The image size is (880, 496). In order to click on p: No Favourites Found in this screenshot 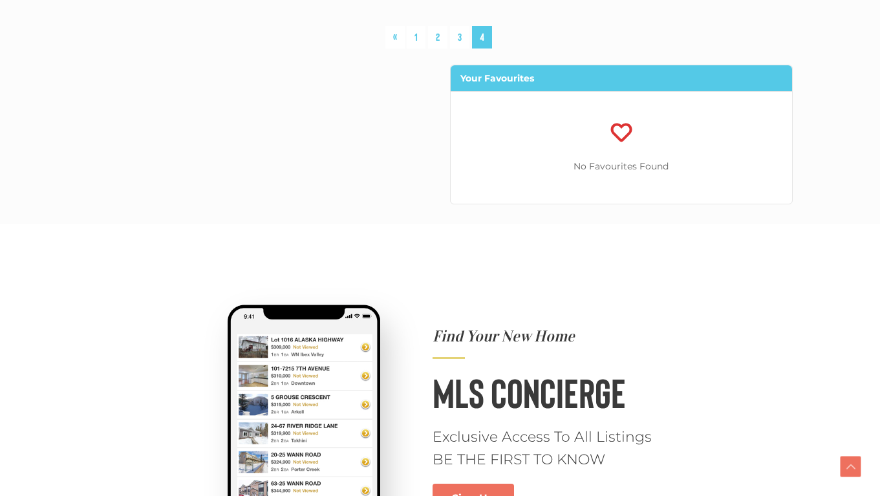, I will do `click(621, 166)`.